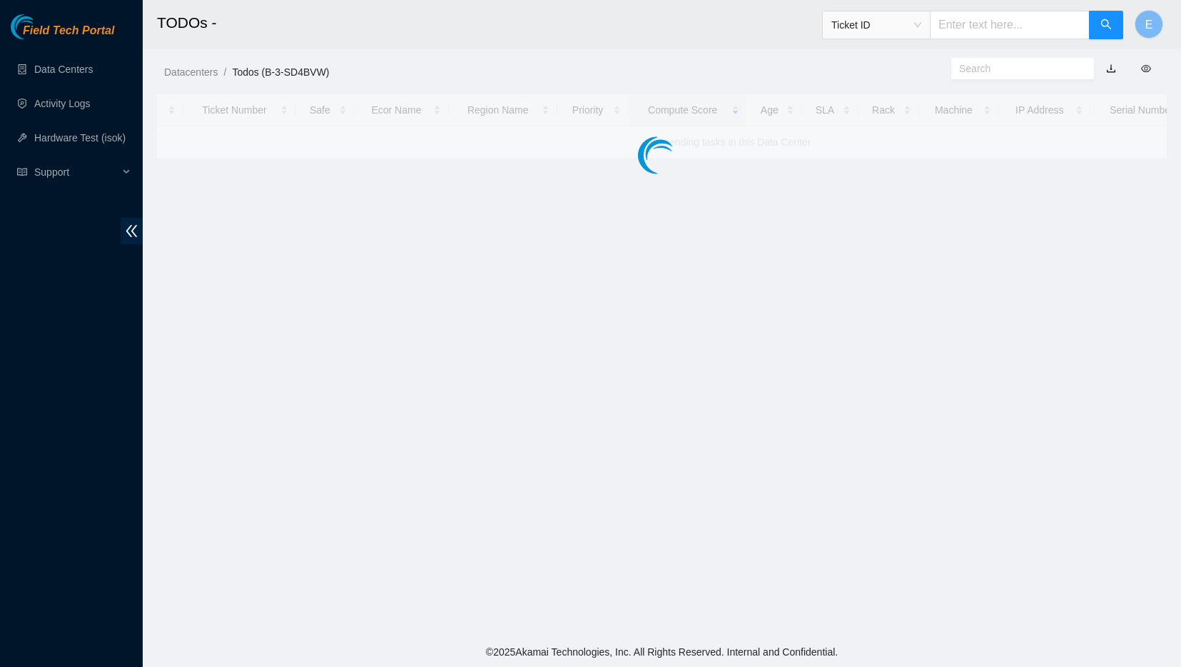 This screenshot has width=1181, height=667. I want to click on a: Akamai TechnologiesField Tech Portal, so click(62, 35).